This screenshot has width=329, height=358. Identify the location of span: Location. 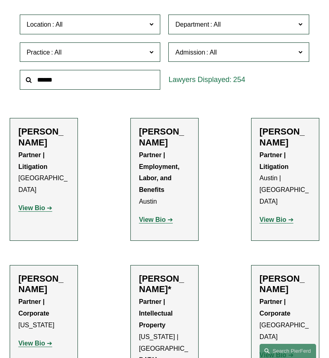
(39, 24).